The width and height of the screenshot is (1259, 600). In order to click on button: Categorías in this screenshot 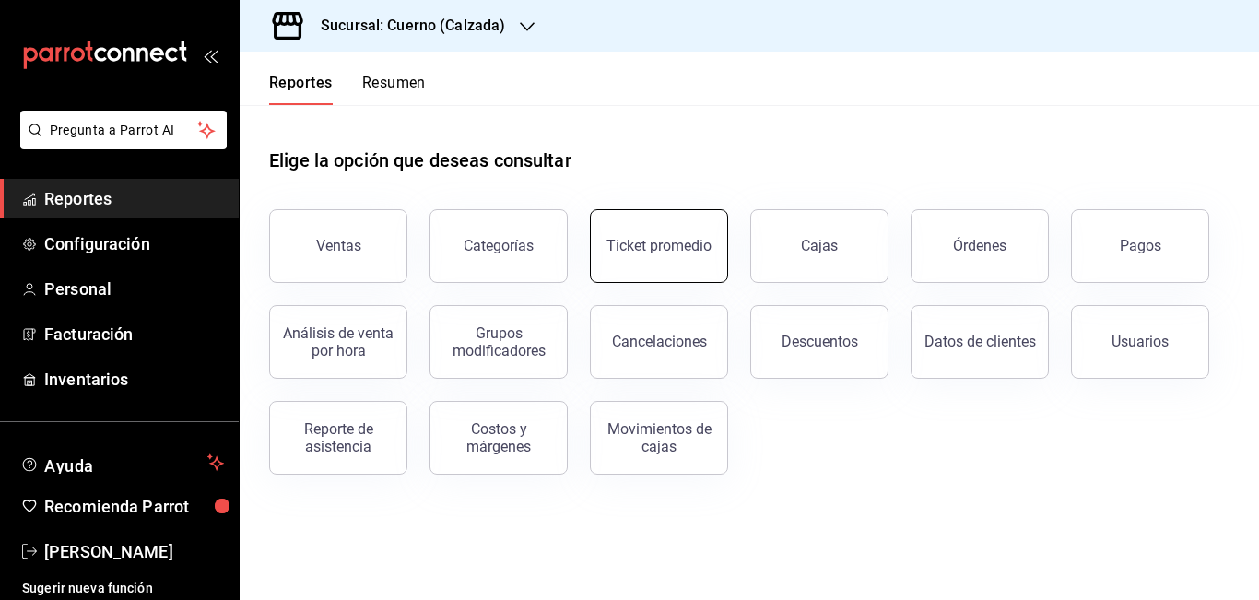, I will do `click(499, 246)`.